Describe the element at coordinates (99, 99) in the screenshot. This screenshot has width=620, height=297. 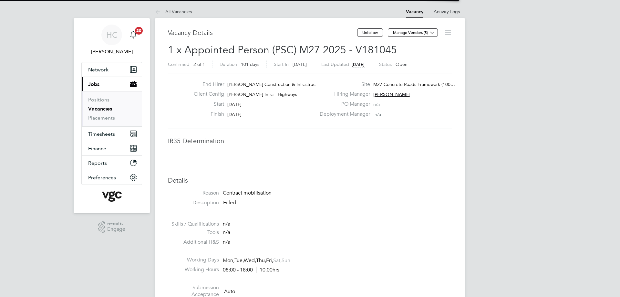
I see `a: Positions` at that location.